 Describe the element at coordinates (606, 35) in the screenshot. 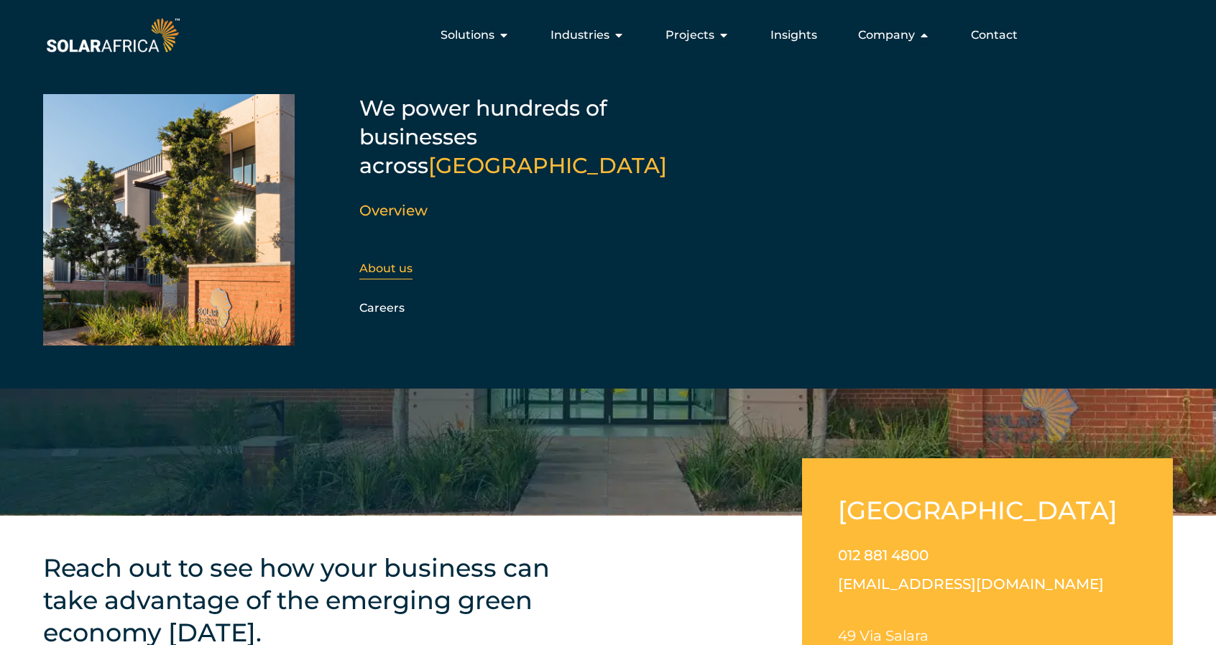

I see `nav: Menu` at that location.